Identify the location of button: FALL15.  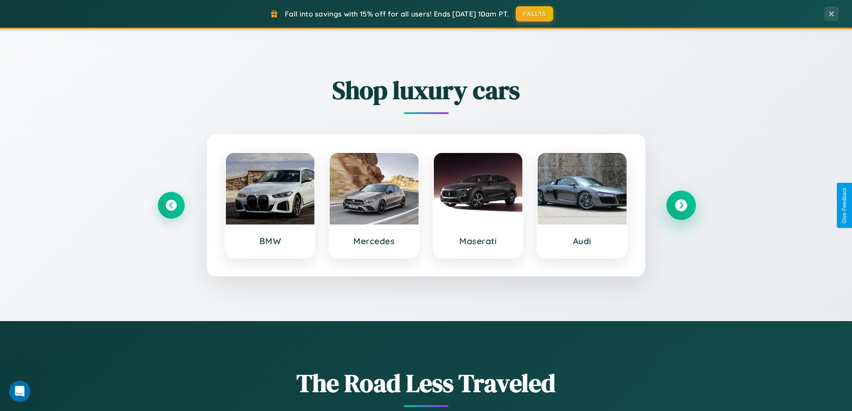
(534, 14).